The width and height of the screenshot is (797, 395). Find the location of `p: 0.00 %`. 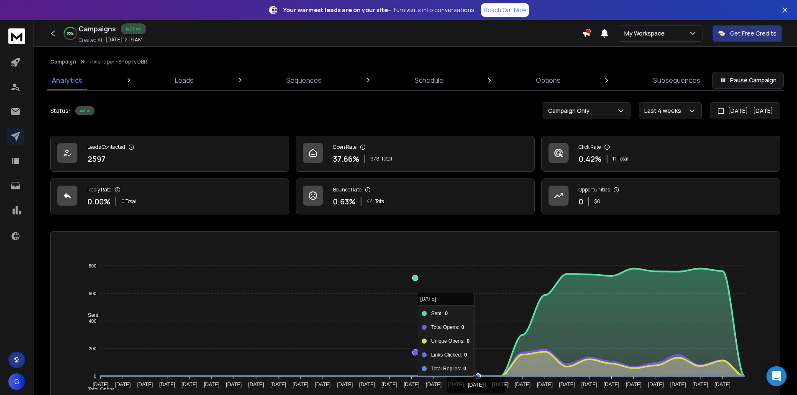

p: 0.00 % is located at coordinates (99, 202).